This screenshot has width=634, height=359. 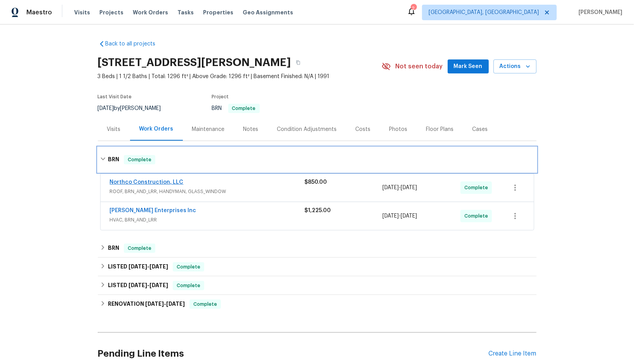 I want to click on div: Work Orders, so click(x=156, y=129).